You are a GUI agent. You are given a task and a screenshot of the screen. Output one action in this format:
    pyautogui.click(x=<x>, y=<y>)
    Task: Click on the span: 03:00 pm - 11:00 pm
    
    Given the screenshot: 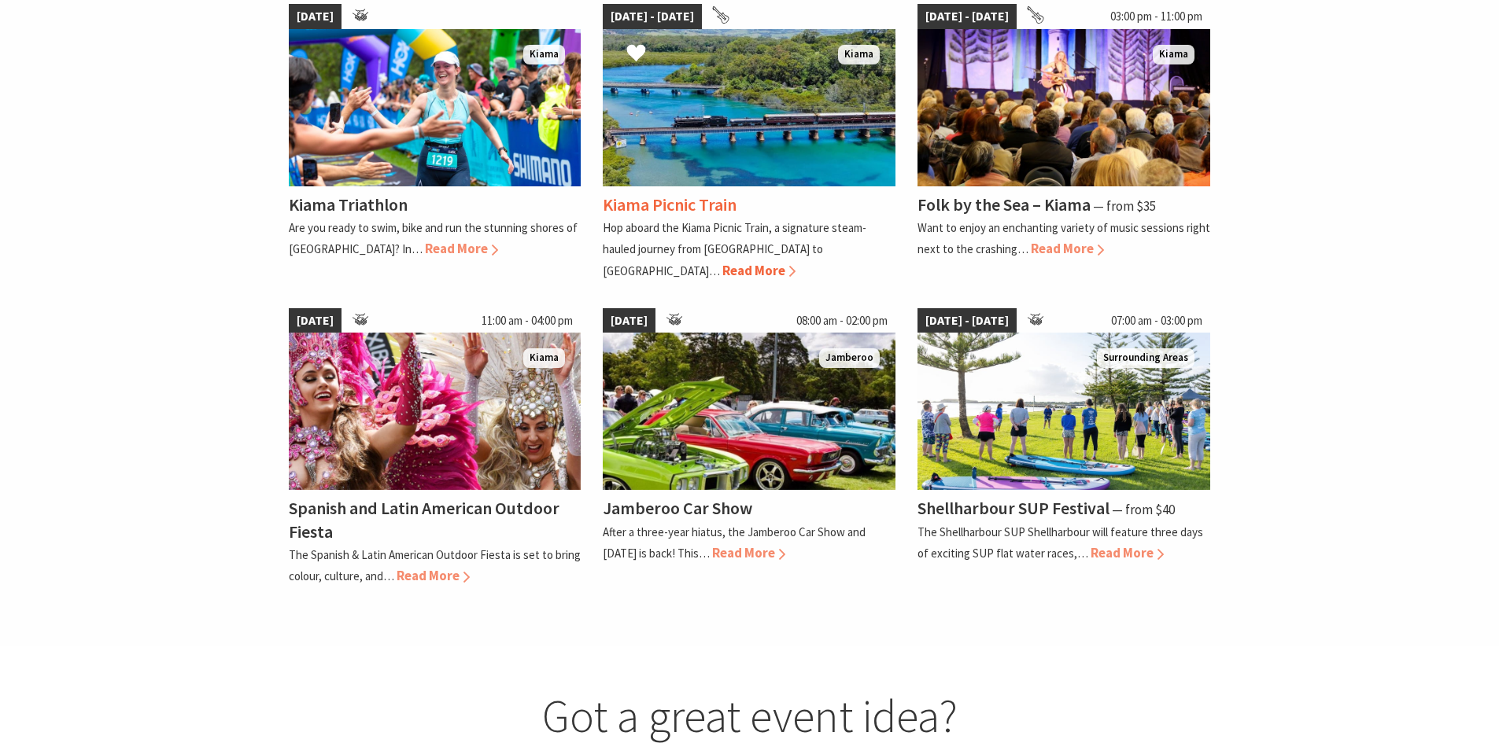 What is the action you would take?
    pyautogui.click(x=1156, y=17)
    